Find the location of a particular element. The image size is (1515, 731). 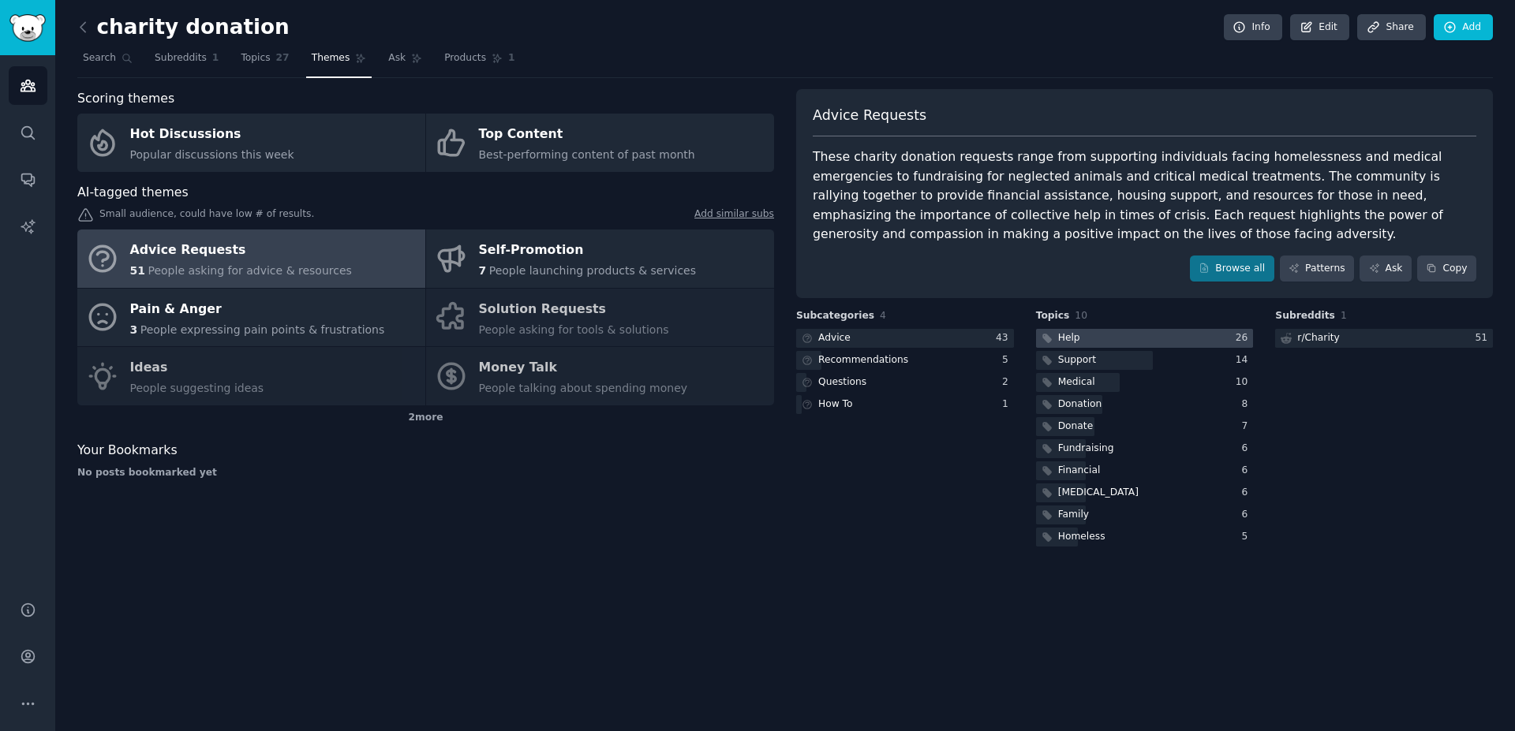

span: Advice Requests is located at coordinates (870, 115).